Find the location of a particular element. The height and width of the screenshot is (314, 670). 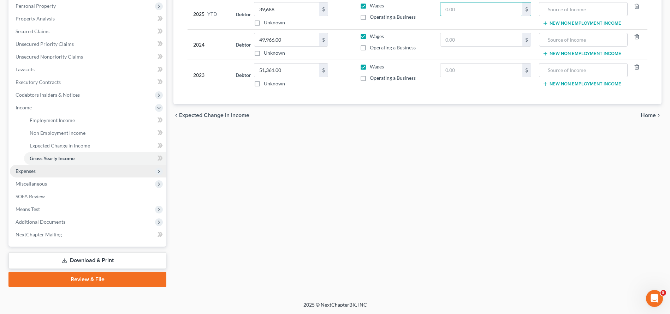

span: Executory Contracts is located at coordinates (38, 82).